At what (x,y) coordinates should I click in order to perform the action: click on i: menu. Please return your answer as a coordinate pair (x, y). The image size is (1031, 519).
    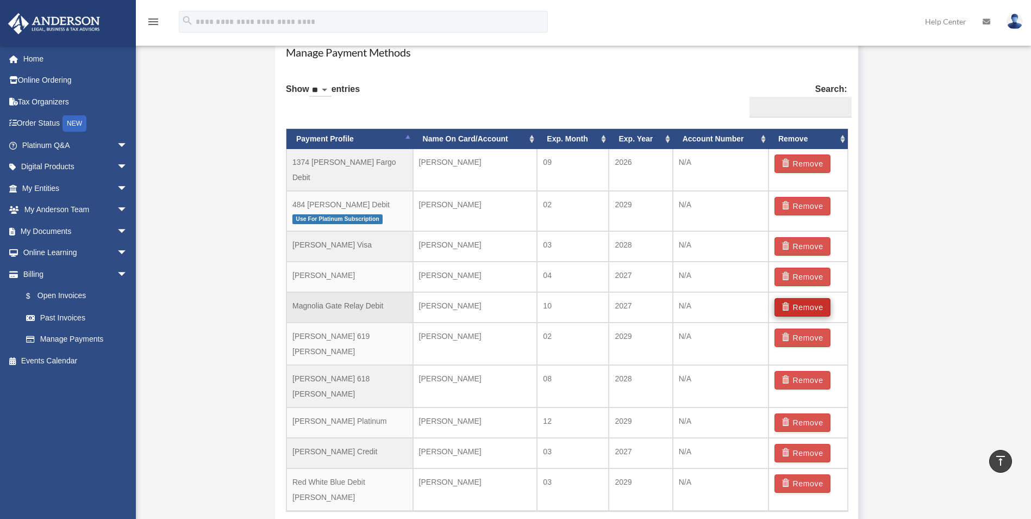
    Looking at the image, I should click on (153, 22).